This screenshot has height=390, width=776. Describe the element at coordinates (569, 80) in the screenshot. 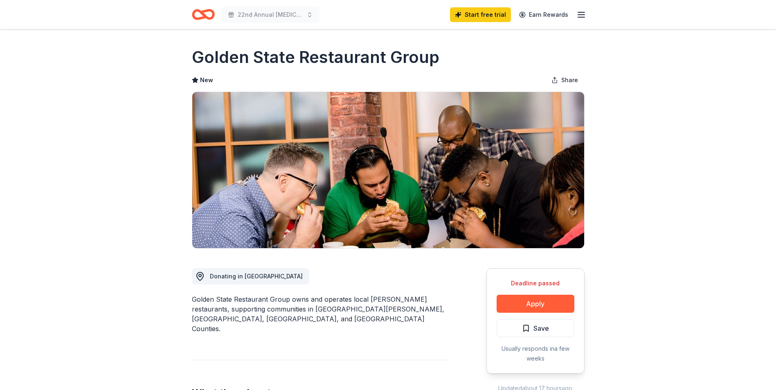

I see `span: Share` at that location.